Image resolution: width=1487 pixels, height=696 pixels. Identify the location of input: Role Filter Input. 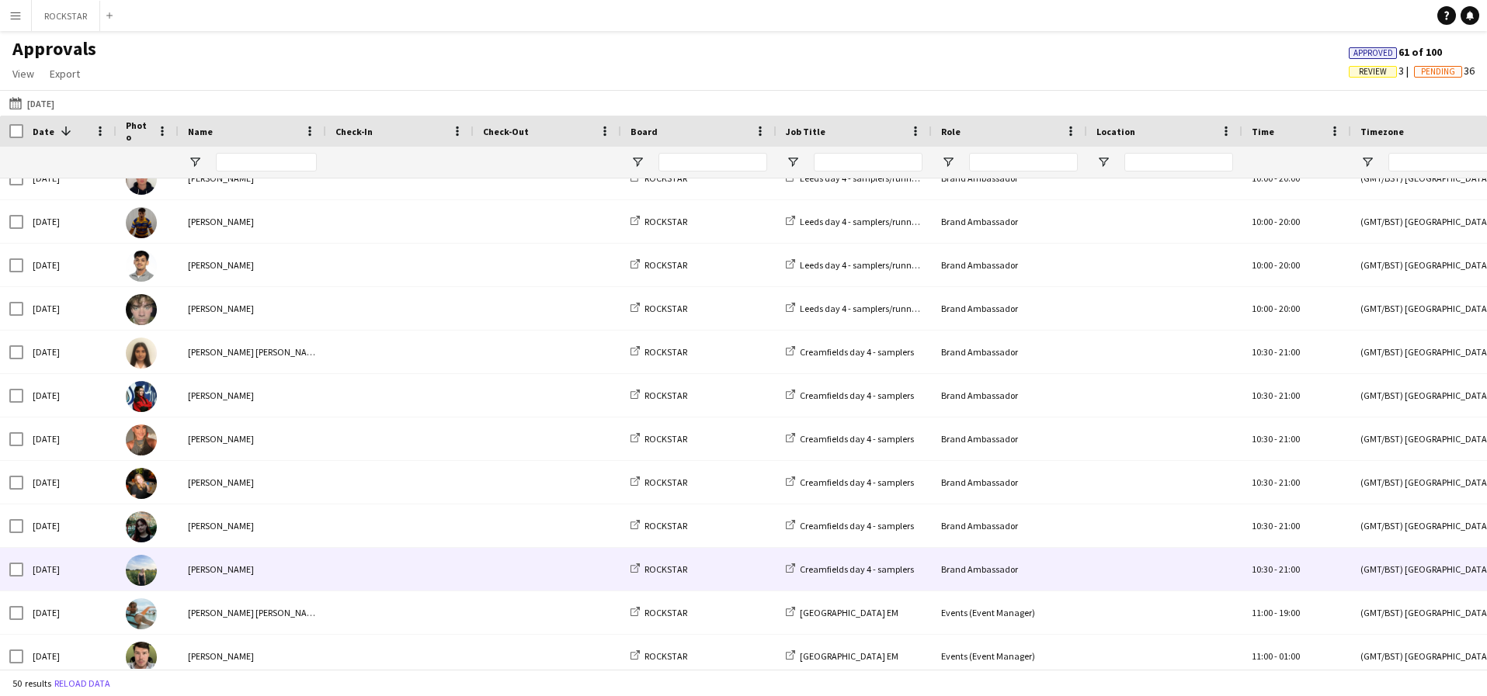
(1023, 162).